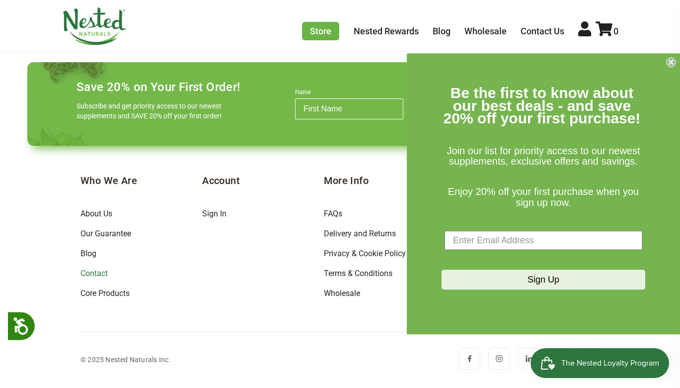  Describe the element at coordinates (96, 213) in the screenshot. I see `a: About Us` at that location.